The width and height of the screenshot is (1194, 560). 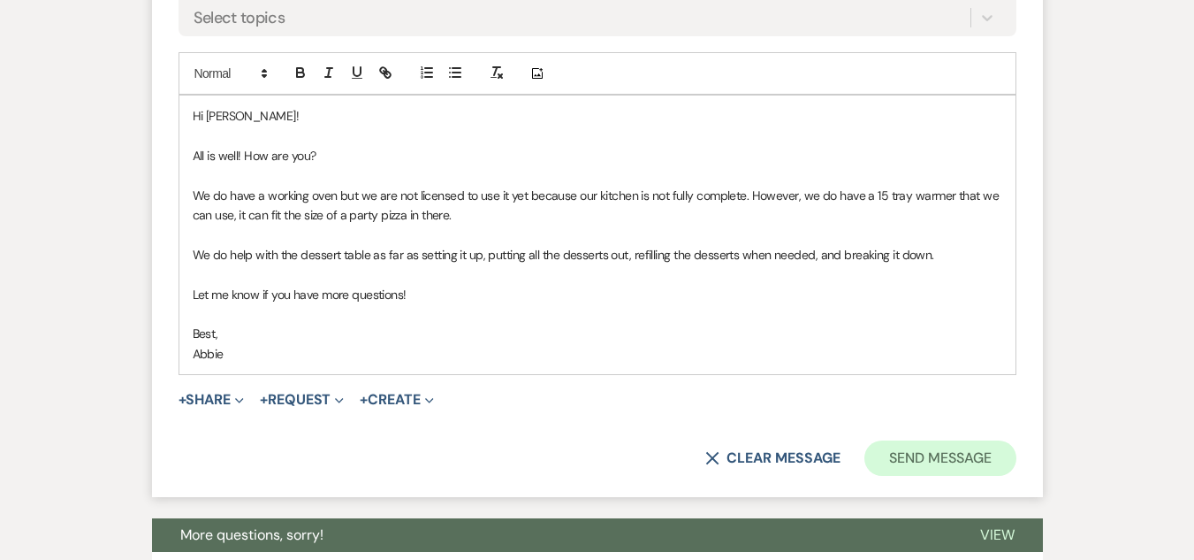 I want to click on button: Clear message, so click(x=773, y=458).